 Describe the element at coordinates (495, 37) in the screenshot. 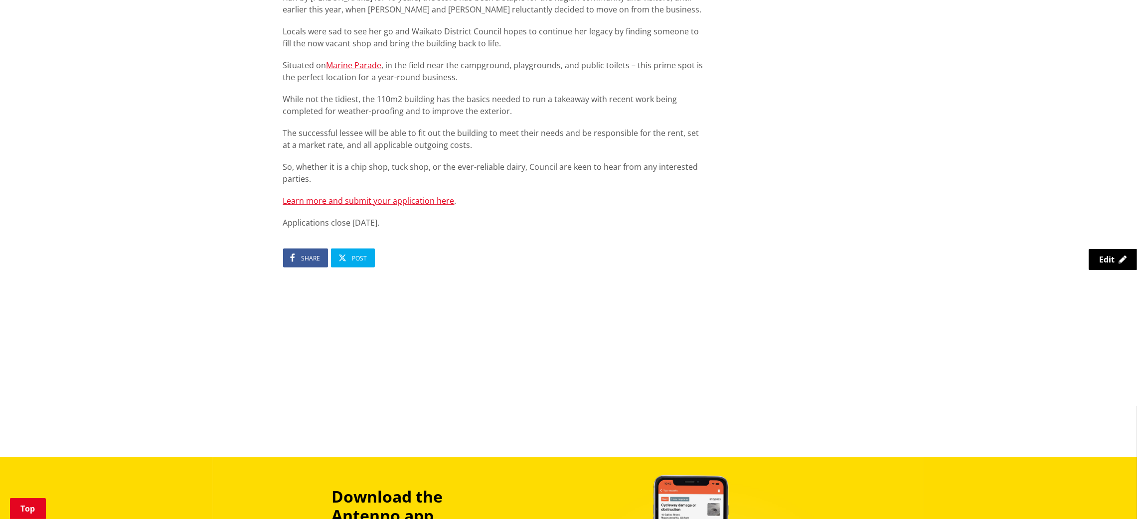

I see `p: Locals were sad to see her go and Waikato District Council hopes to continue her legacy by findin...` at that location.